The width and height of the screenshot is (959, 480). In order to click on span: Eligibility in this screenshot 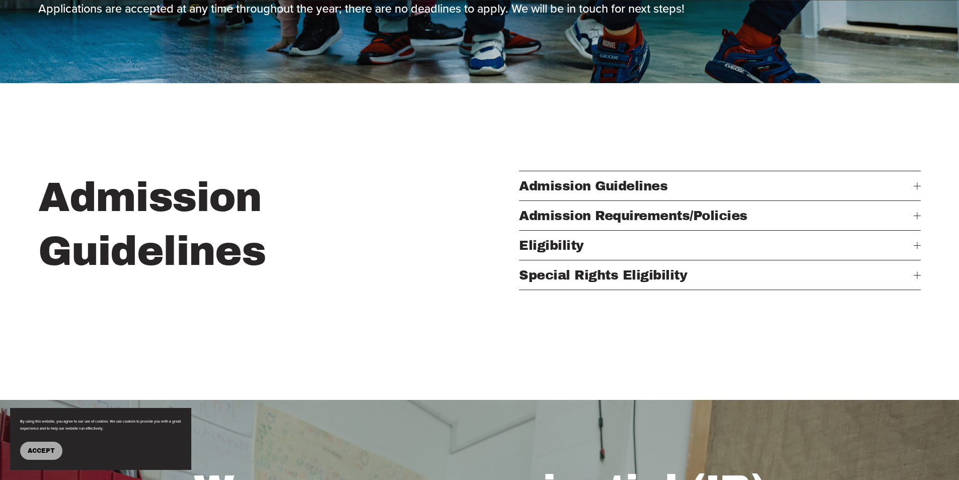, I will do `click(716, 245)`.